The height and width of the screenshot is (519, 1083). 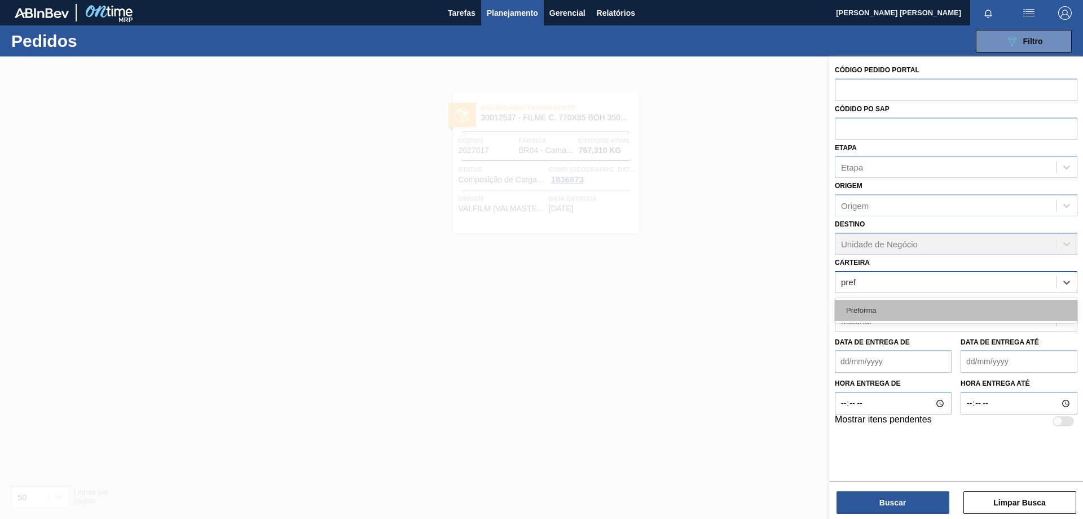 I want to click on img: TNhmsLtSVTkK8tSr43FrP2fwEKptu5GPRR3wAAAABJRU5ErkJggg==, so click(x=42, y=13).